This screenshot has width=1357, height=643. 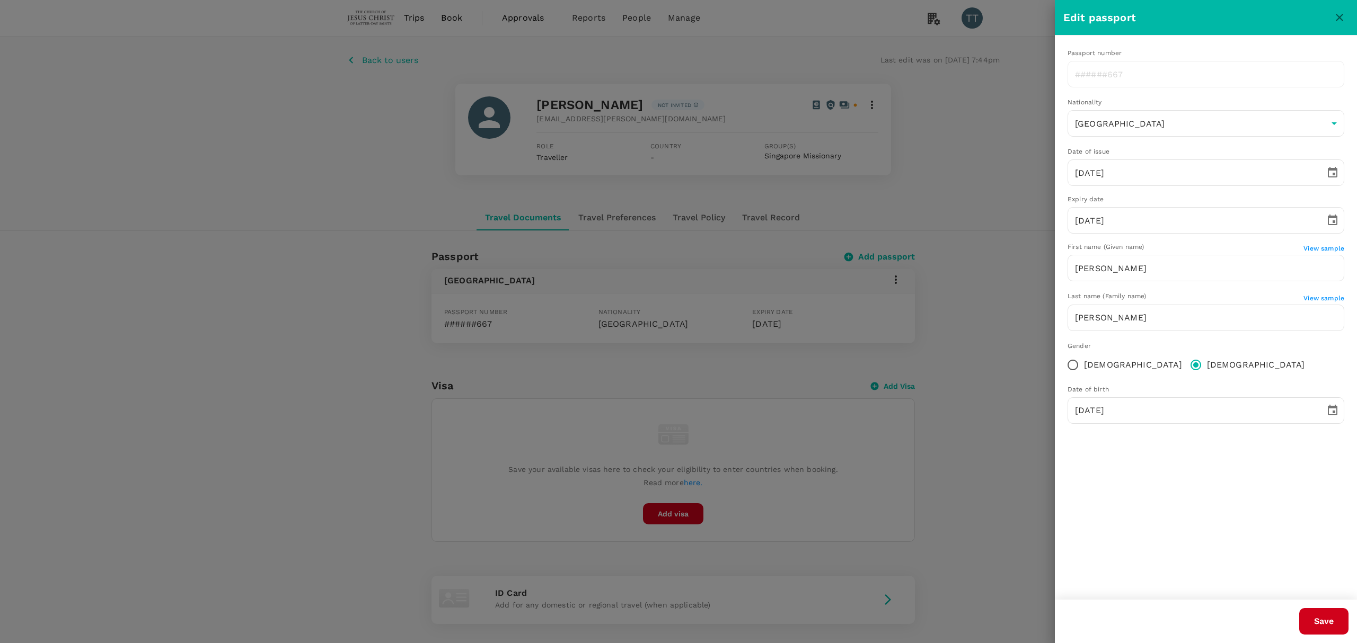 I want to click on div: Gender, so click(x=1206, y=347).